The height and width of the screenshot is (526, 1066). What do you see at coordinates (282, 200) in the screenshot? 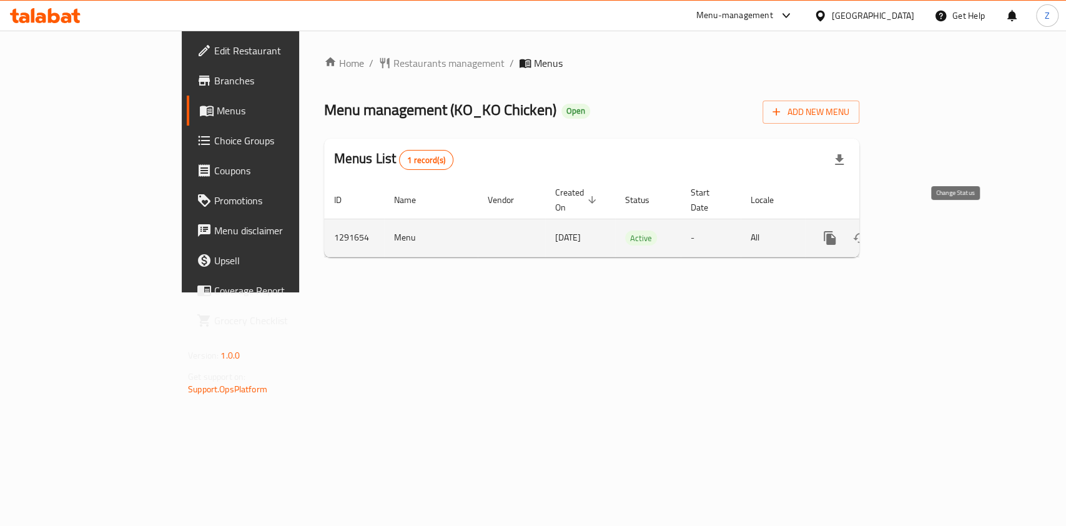
I see `span: Promotions` at bounding box center [282, 200].